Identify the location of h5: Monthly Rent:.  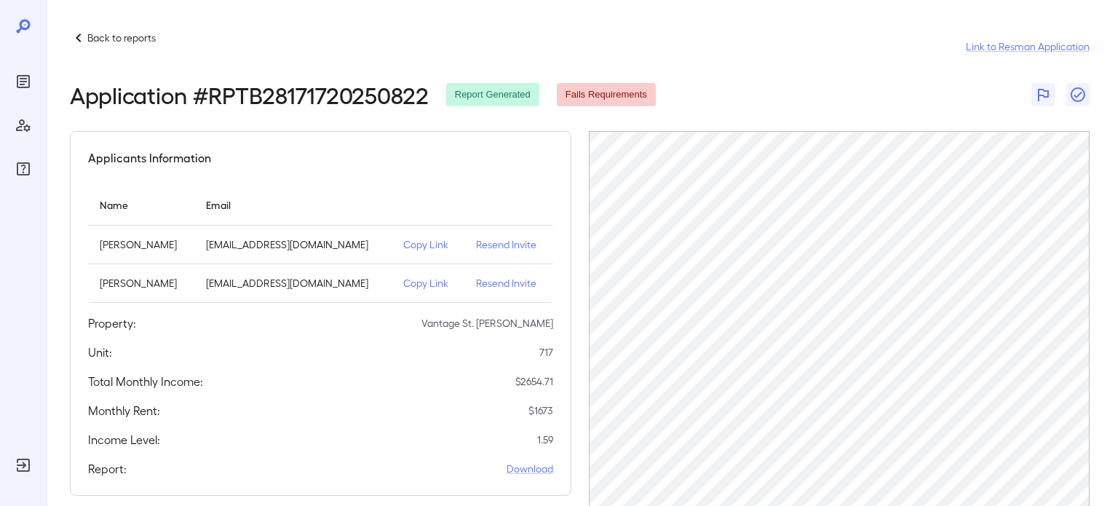
(124, 411).